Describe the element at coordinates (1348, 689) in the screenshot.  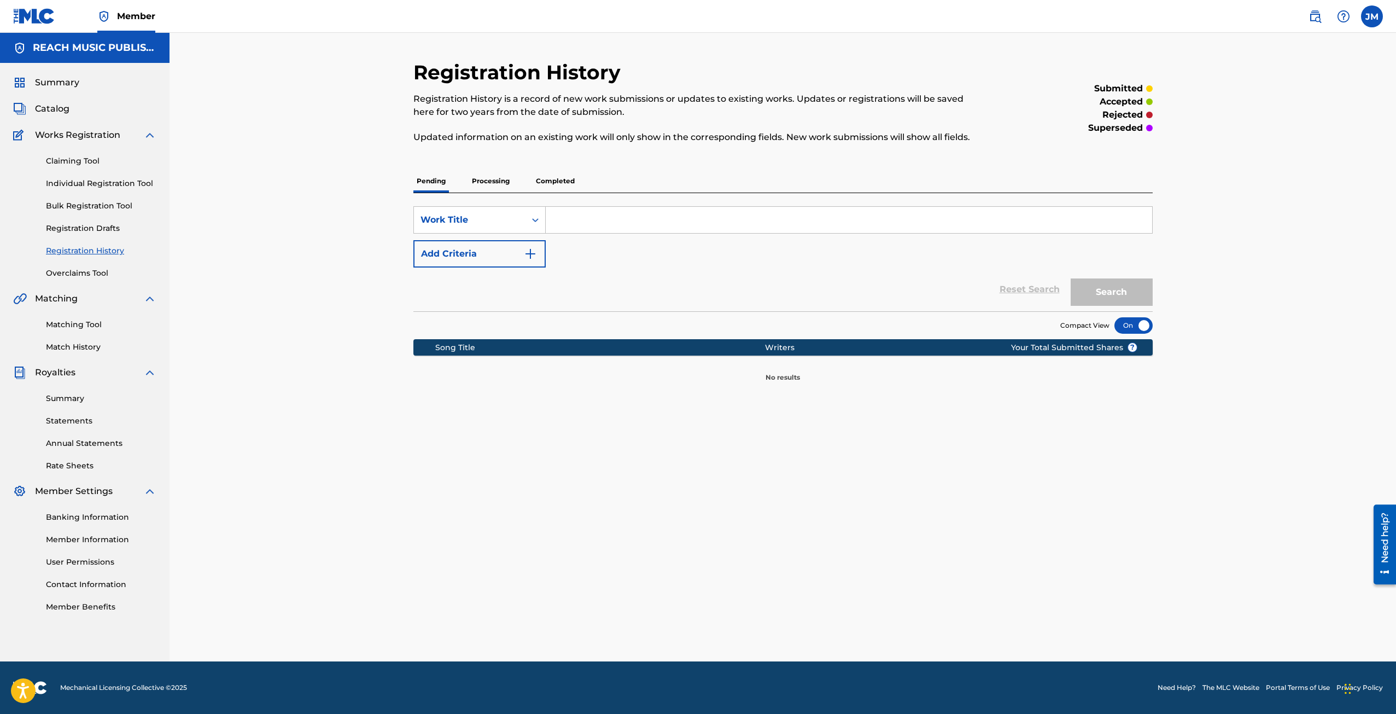
I see `div: Drag` at that location.